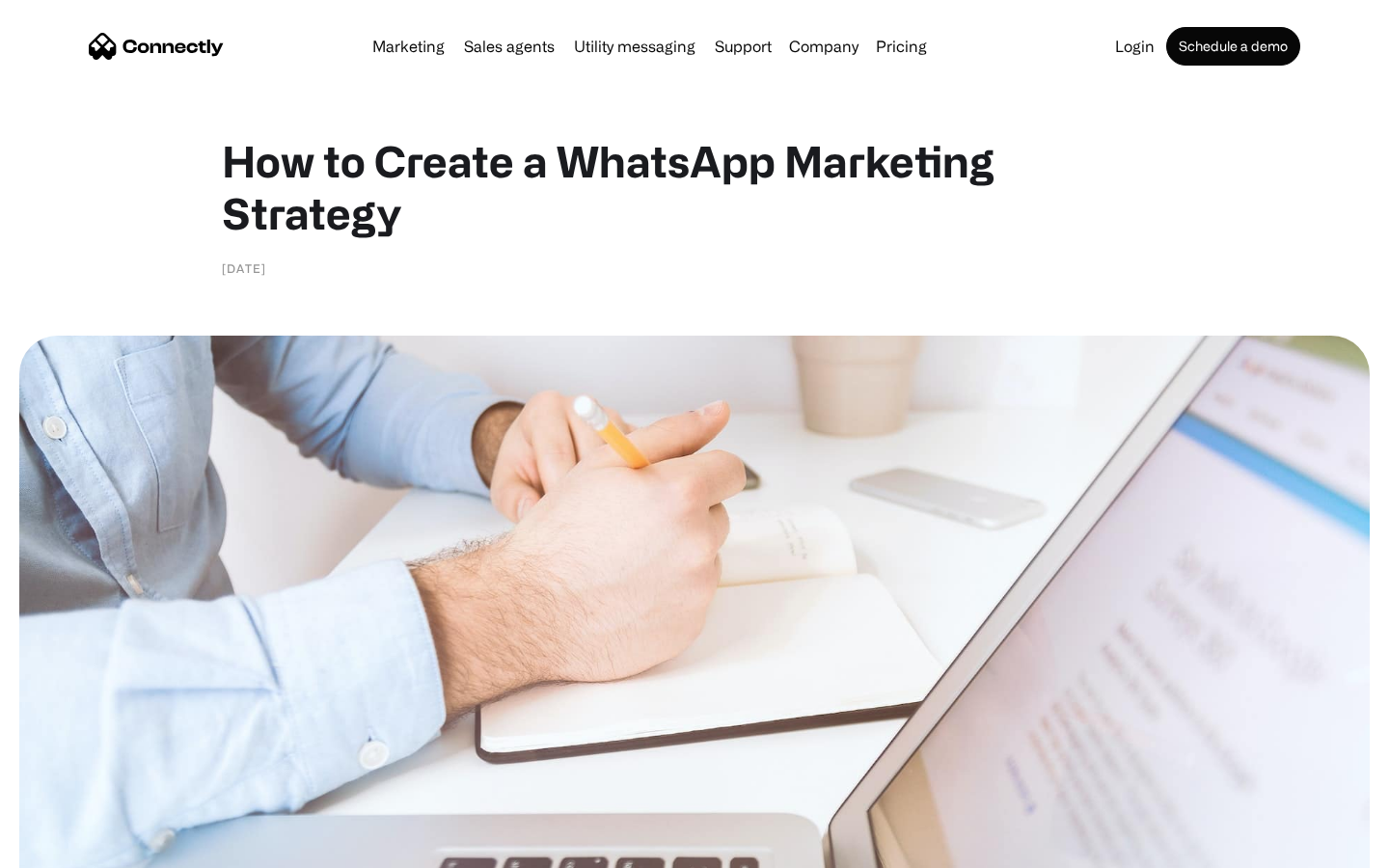 The height and width of the screenshot is (868, 1389). What do you see at coordinates (901, 46) in the screenshot?
I see `a: Pricing` at bounding box center [901, 46].